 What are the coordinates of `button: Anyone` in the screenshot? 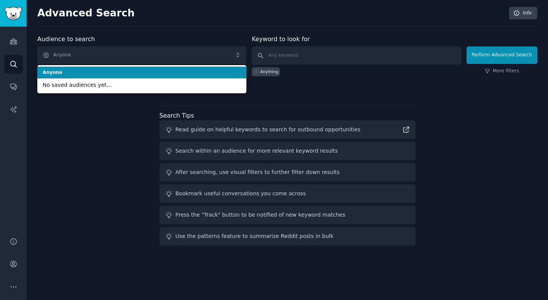 It's located at (142, 55).